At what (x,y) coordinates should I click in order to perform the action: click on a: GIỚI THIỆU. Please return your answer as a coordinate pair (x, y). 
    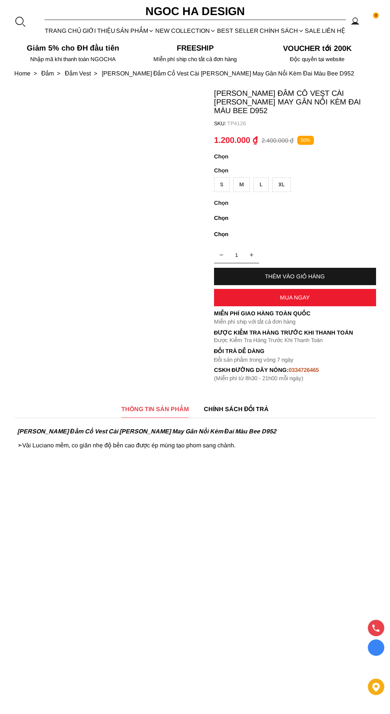
    Looking at the image, I should click on (99, 31).